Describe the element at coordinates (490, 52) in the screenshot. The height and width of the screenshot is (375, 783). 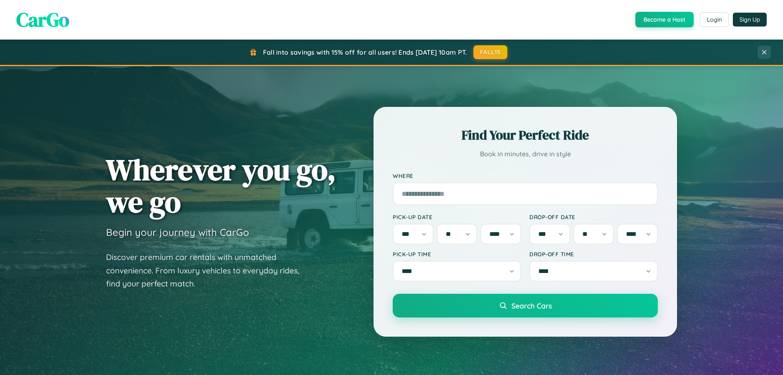
I see `button: FALL15` at that location.